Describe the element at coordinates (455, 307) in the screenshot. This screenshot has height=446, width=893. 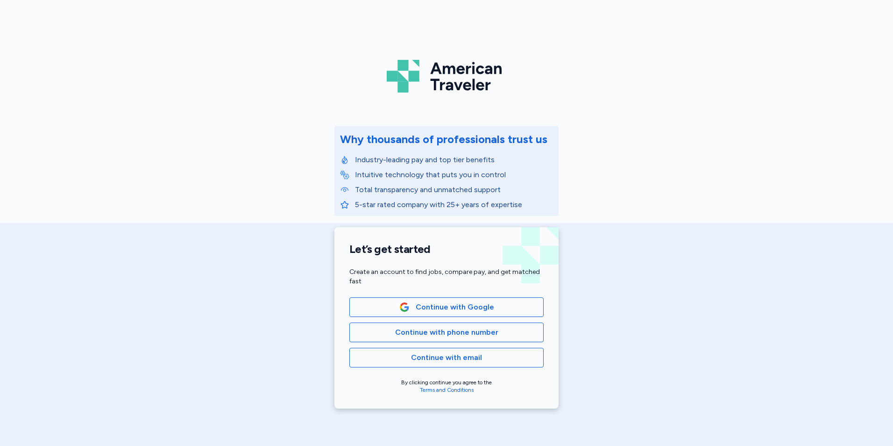
I see `span: Continue with Google` at that location.